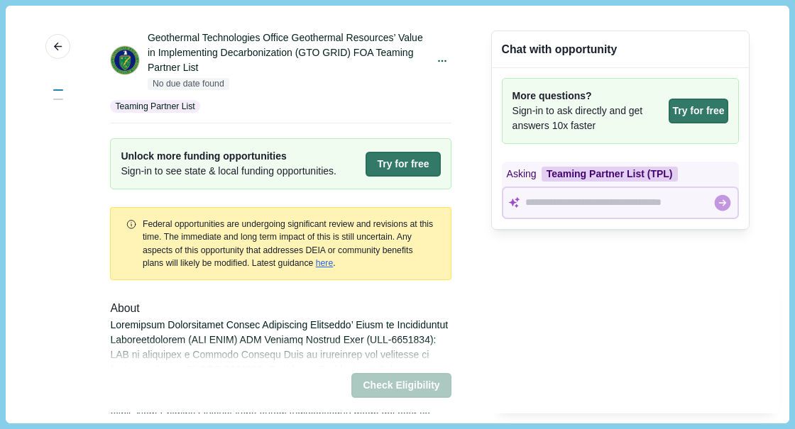 Image resolution: width=795 pixels, height=429 pixels. I want to click on div: Chat with opportunity, so click(559, 49).